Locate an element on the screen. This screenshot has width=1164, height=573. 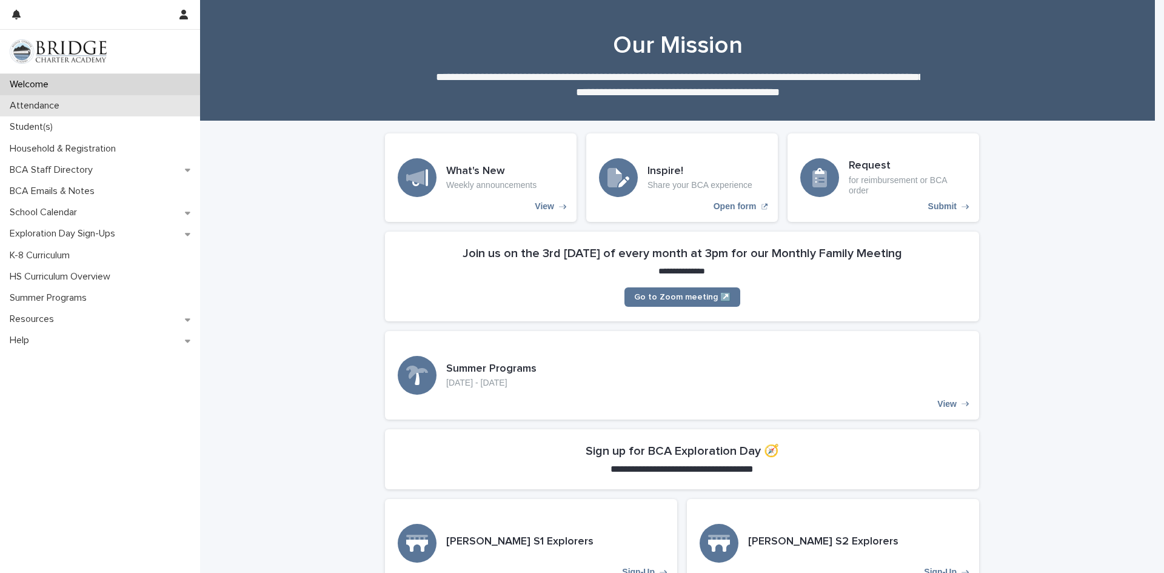
p: Open form is located at coordinates (735, 206).